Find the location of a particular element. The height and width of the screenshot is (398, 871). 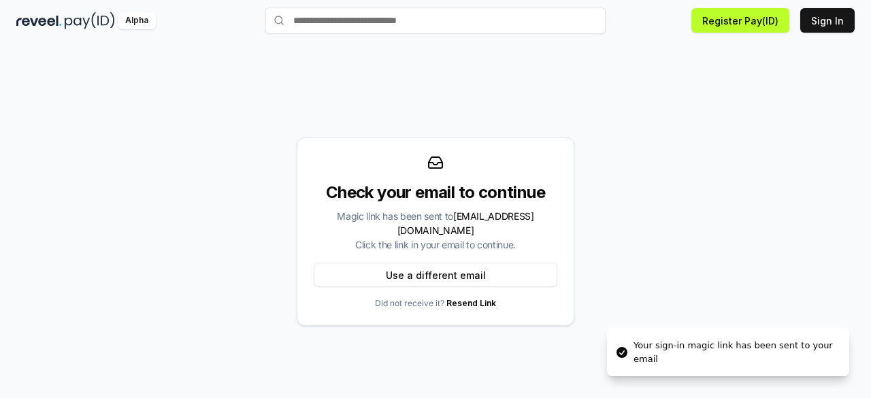

div: Your sign-in magic link has been sent to your email is located at coordinates (735, 352).